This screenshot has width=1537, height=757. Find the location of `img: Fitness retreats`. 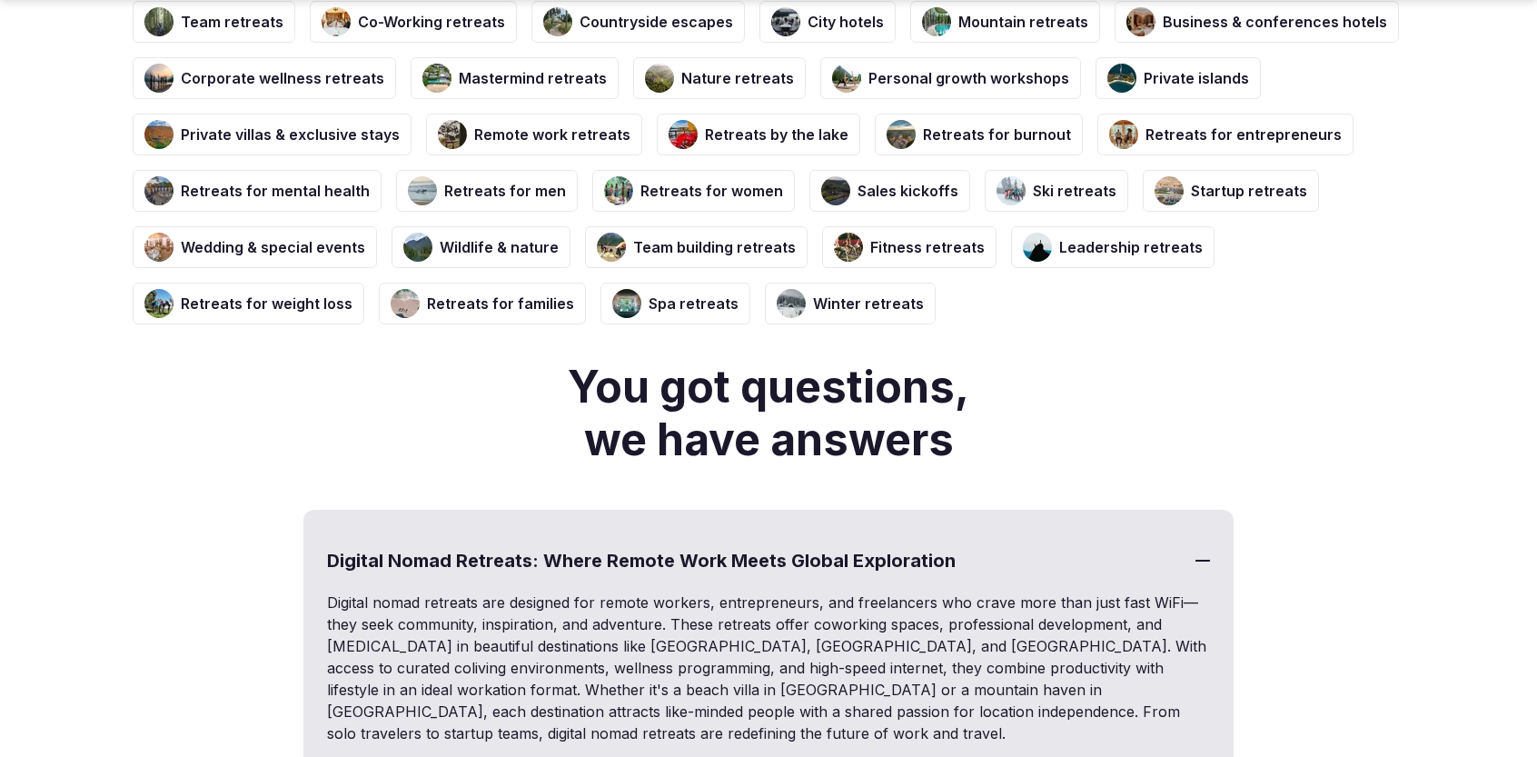

img: Fitness retreats is located at coordinates (848, 247).